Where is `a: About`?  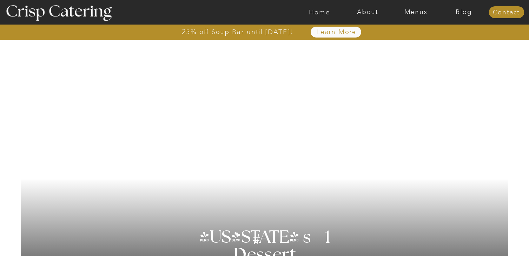
a: About is located at coordinates (367, 12).